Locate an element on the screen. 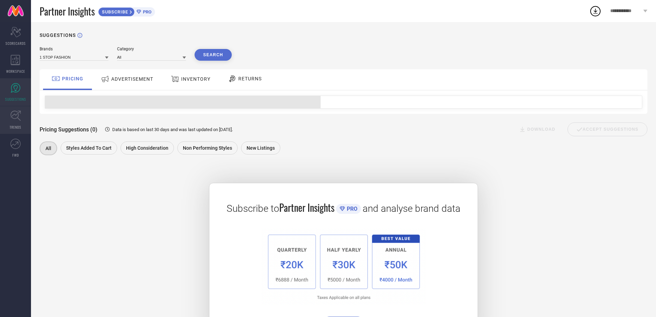 The image size is (656, 317). img: 1a6fb96cb29458d7132d4e38d36bc9c7.png is located at coordinates (343, 266).